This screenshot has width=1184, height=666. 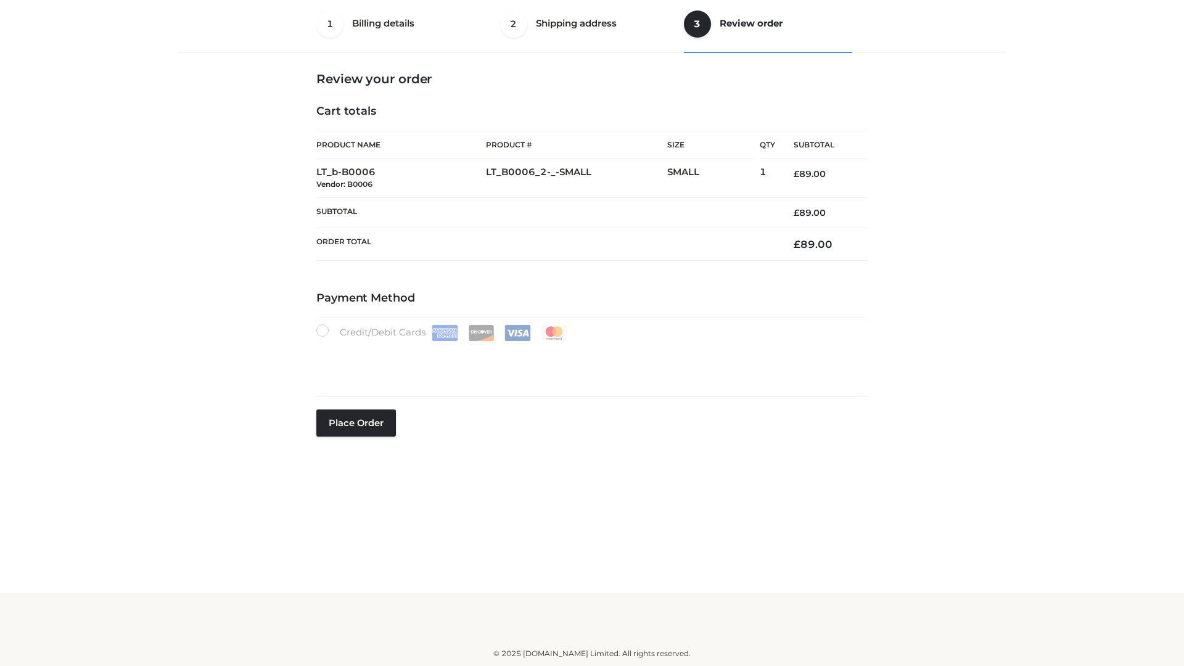 What do you see at coordinates (344, 184) in the screenshot?
I see `small: Vendor: B0006` at bounding box center [344, 184].